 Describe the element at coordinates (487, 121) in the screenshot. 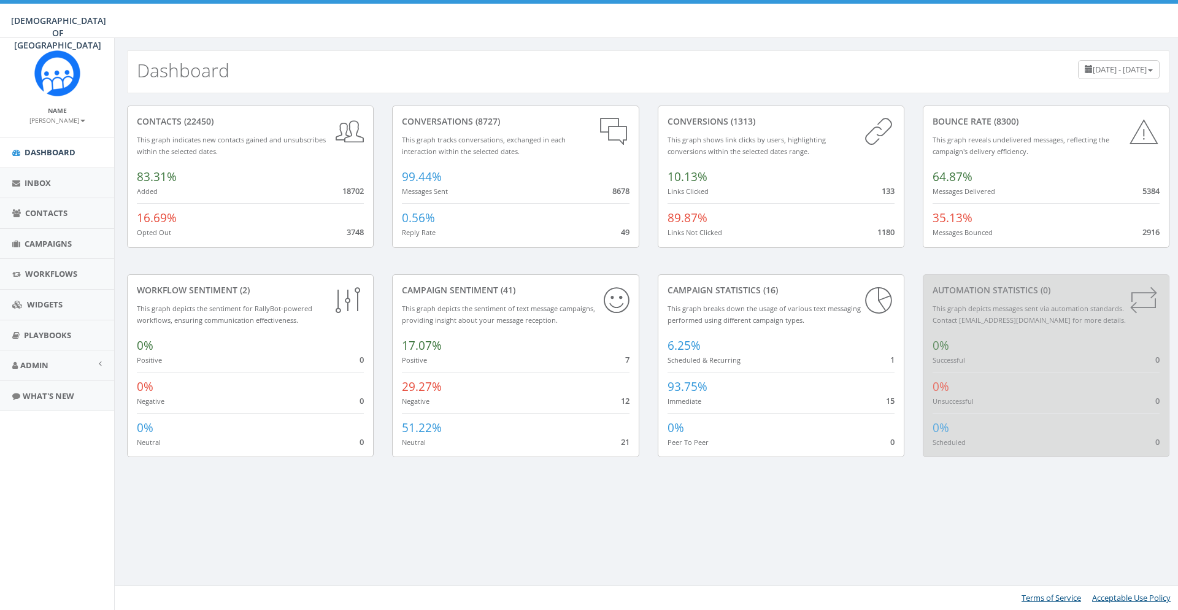

I see `span: (8727)` at that location.